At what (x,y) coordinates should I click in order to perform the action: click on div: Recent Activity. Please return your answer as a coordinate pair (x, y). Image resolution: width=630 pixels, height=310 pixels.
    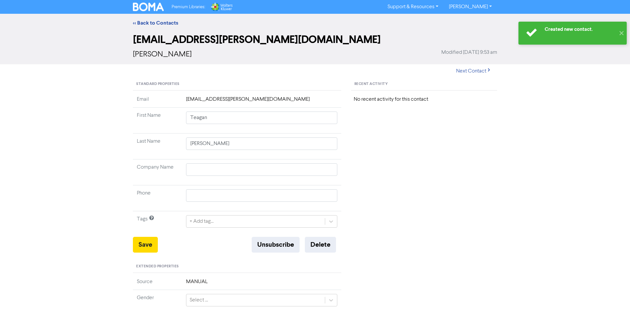
    Looking at the image, I should click on (424, 84).